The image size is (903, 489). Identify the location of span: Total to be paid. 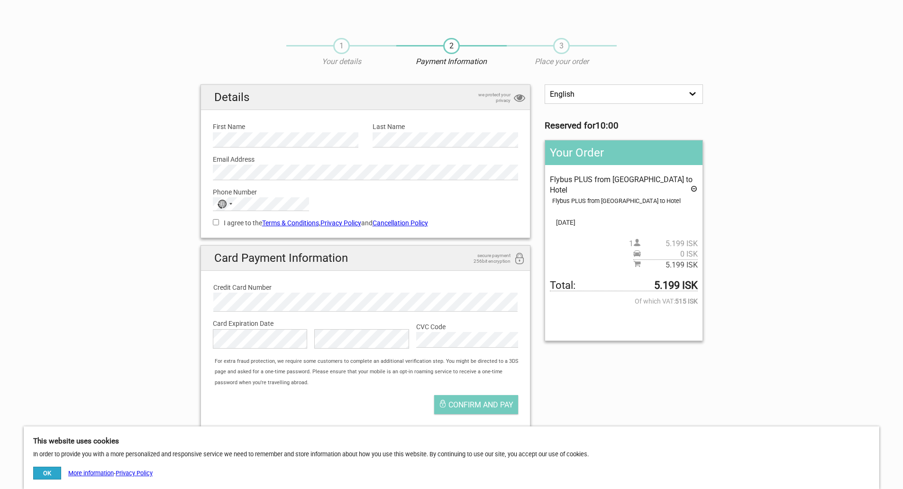
(624, 285).